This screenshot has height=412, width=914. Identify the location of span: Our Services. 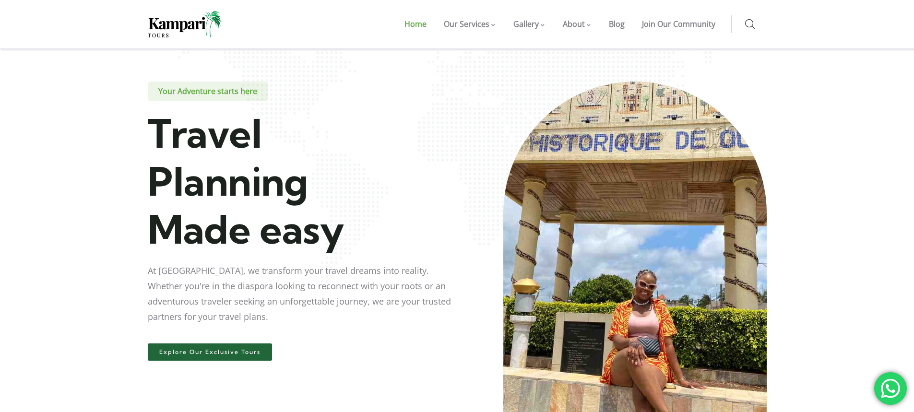
(466, 24).